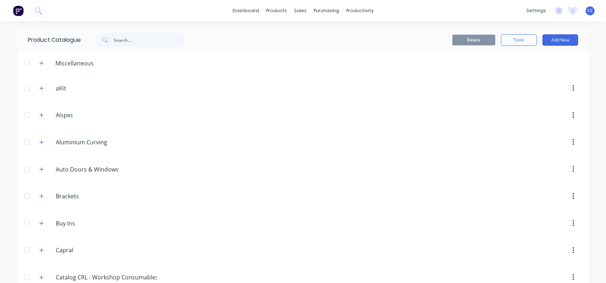 The width and height of the screenshot is (606, 283). Describe the element at coordinates (276, 11) in the screenshot. I see `div: products` at that location.